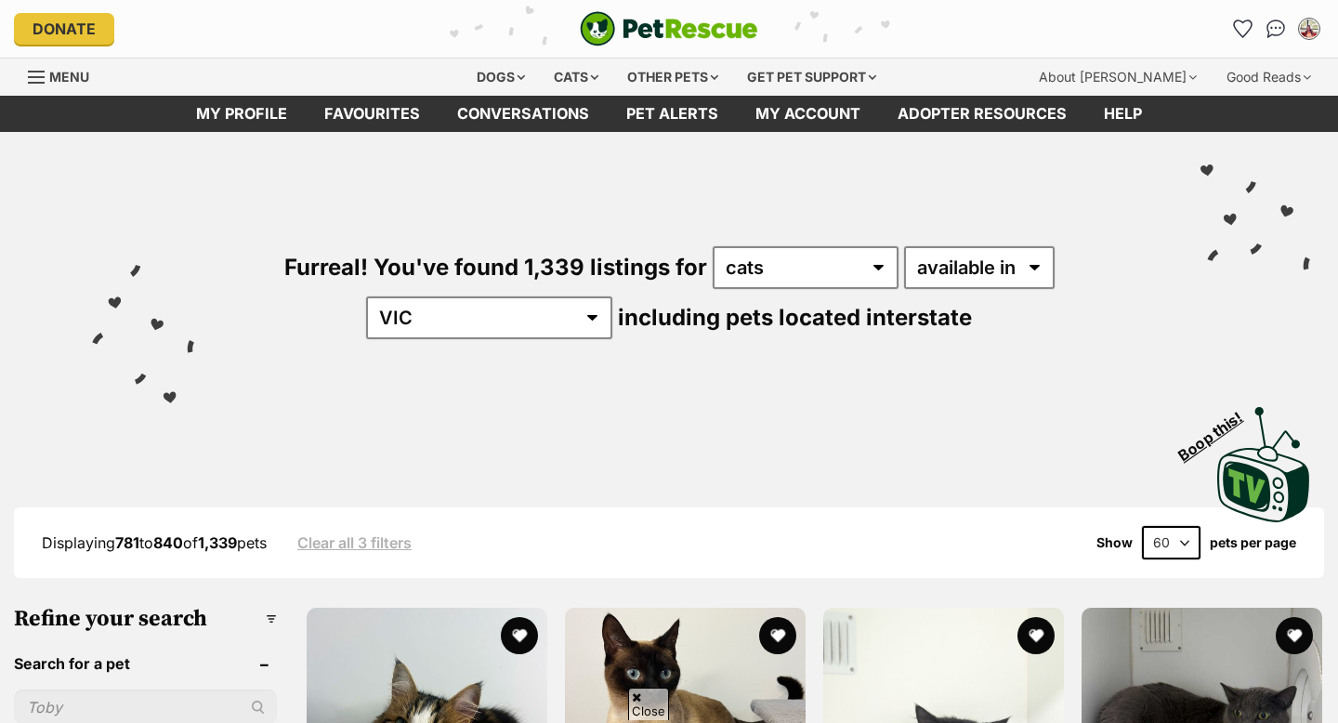 This screenshot has width=1338, height=723. I want to click on a: My profile, so click(242, 113).